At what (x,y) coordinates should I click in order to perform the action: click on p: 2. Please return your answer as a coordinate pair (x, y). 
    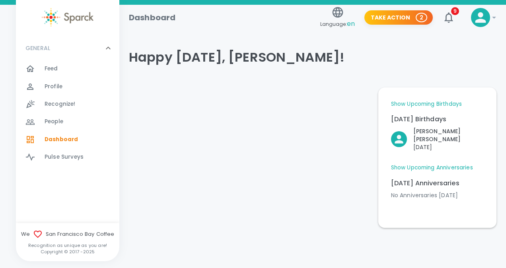
    Looking at the image, I should click on (421, 17).